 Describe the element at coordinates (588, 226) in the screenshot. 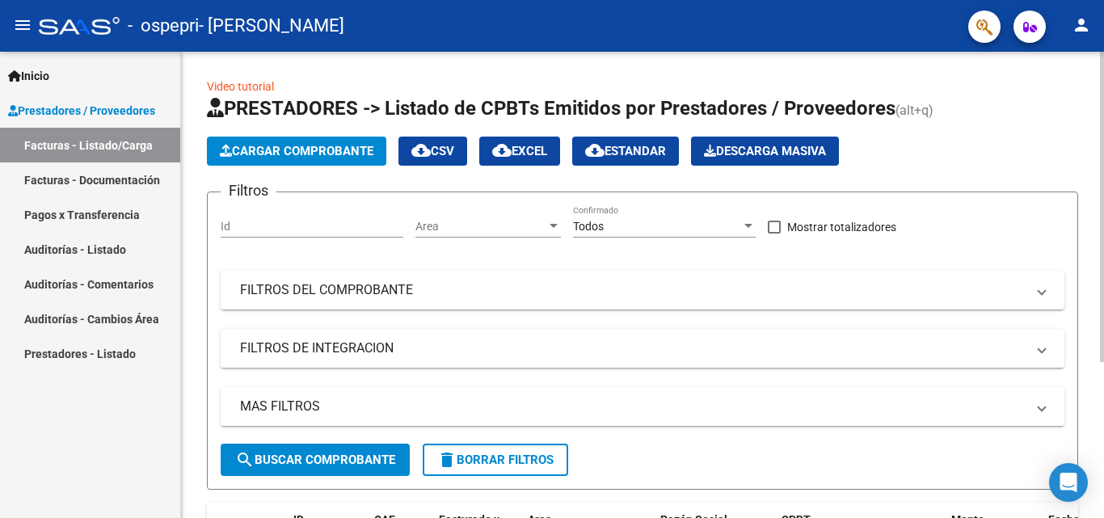

I see `span: Todos` at that location.